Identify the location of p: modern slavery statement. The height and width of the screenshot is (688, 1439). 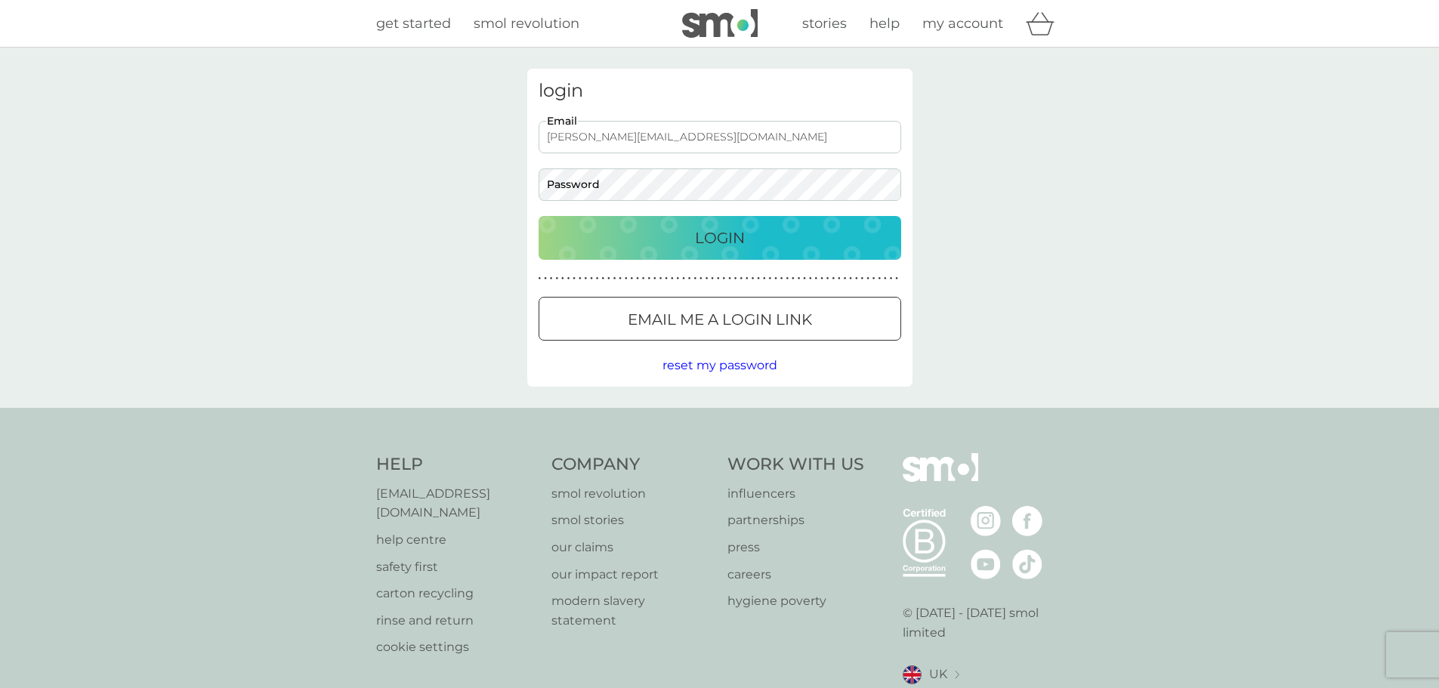
(632, 611).